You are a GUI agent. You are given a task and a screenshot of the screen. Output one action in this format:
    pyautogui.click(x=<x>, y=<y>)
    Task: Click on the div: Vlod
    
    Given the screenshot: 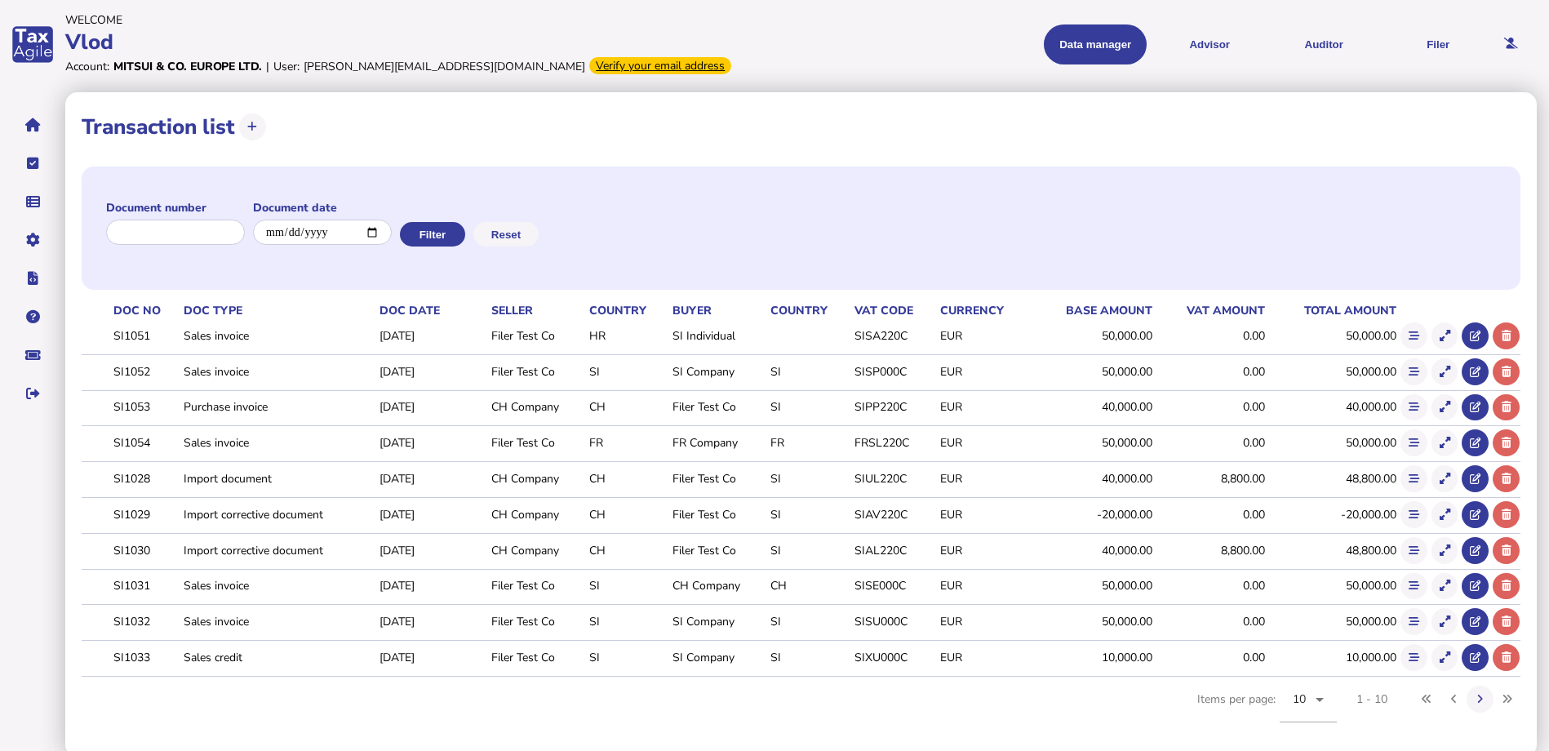 What is the action you would take?
    pyautogui.click(x=419, y=42)
    